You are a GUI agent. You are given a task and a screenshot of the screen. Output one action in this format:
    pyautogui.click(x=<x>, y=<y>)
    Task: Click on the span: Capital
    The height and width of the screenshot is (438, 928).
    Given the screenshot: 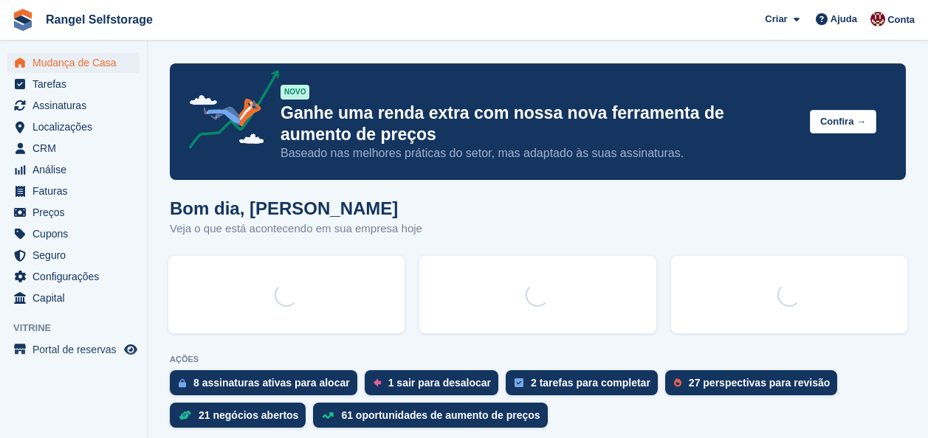 What is the action you would take?
    pyautogui.click(x=77, y=298)
    